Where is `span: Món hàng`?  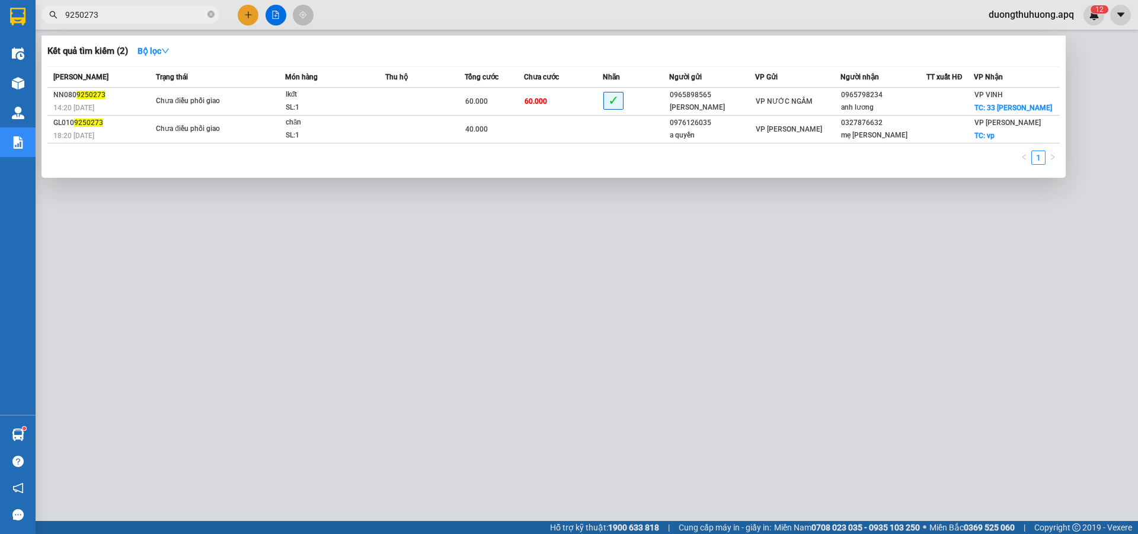
span: Món hàng is located at coordinates (301, 77).